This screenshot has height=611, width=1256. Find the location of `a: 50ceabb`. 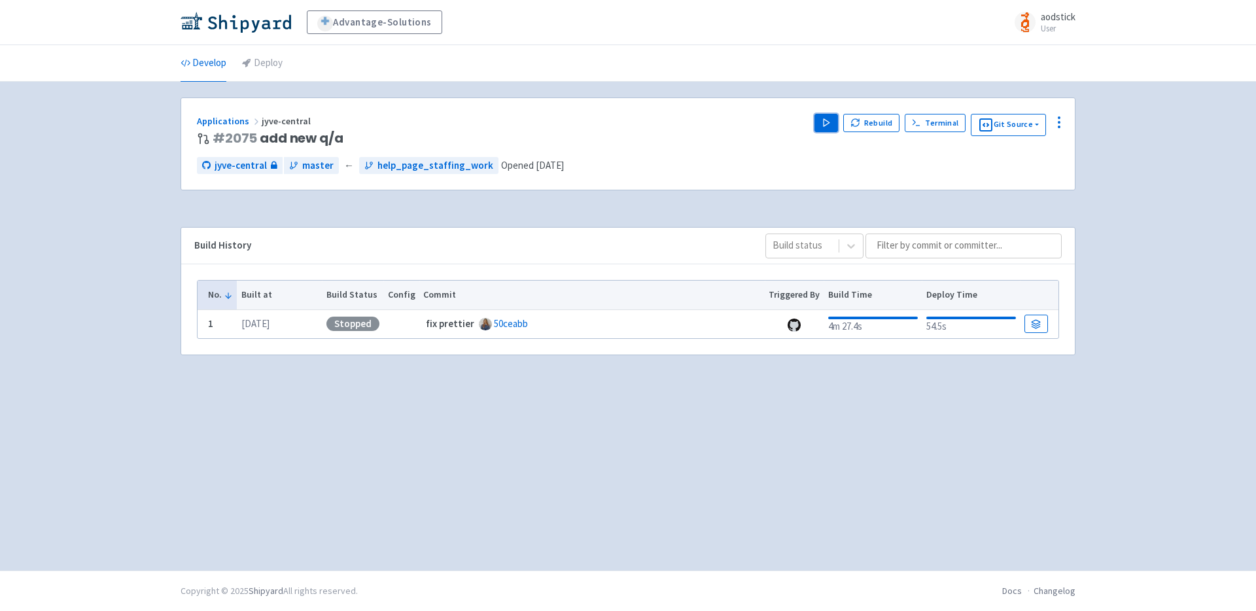

a: 50ceabb is located at coordinates (511, 323).